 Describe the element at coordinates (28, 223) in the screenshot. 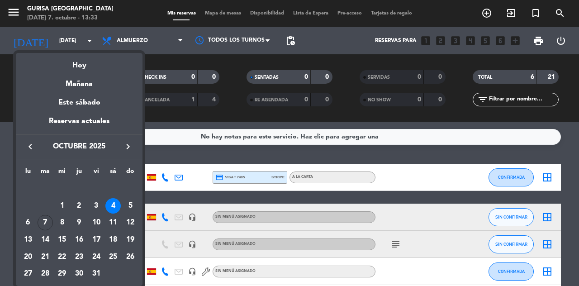

I see `td: 6 de octubre de 2025` at that location.